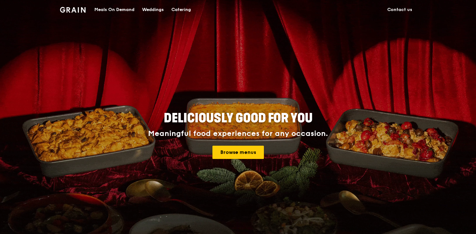  Describe the element at coordinates (153, 10) in the screenshot. I see `div: Weddings` at that location.